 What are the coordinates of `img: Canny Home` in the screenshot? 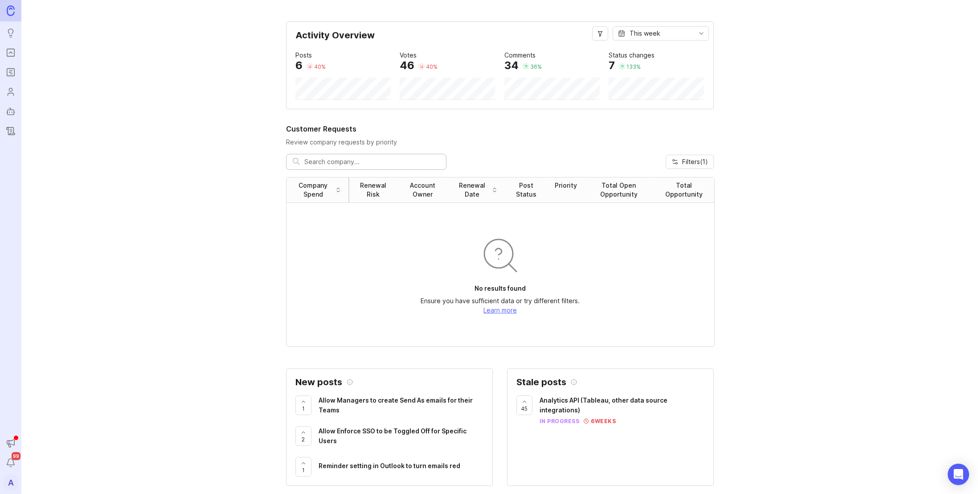 It's located at (11, 10).